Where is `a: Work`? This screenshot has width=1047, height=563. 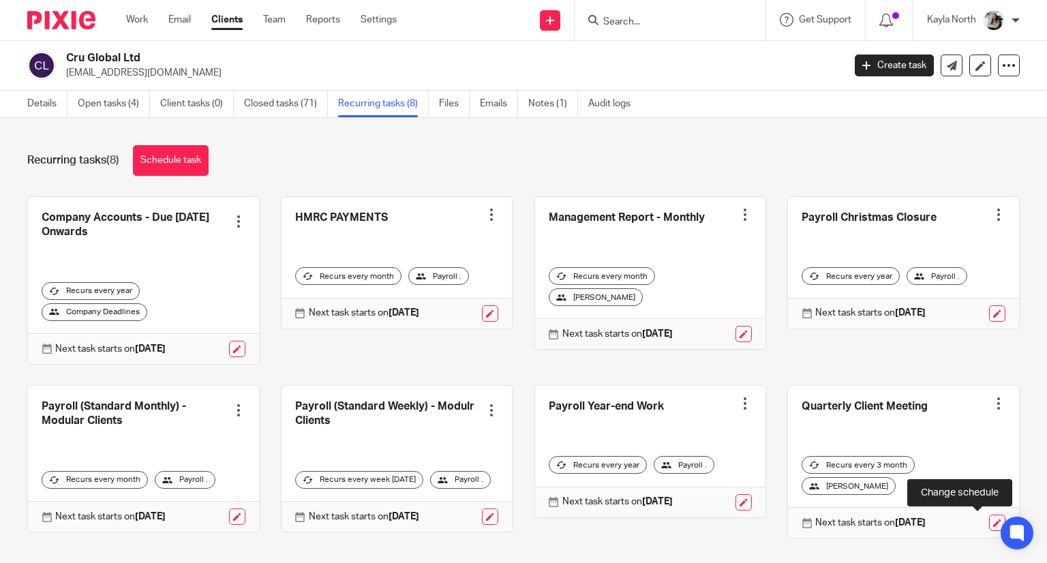 a: Work is located at coordinates (137, 20).